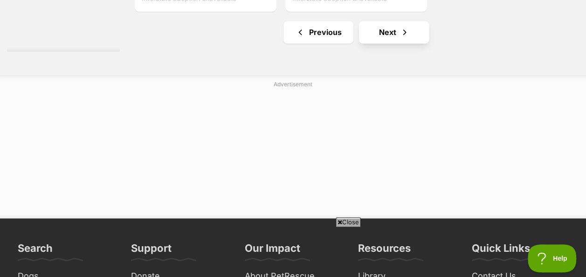 Image resolution: width=586 pixels, height=277 pixels. I want to click on a: Next page, so click(394, 32).